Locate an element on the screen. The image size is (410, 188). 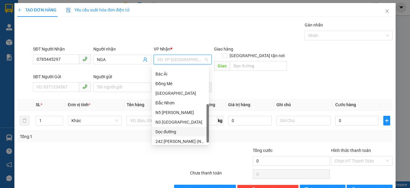
label: Hình thức thanh toán is located at coordinates (351, 150).